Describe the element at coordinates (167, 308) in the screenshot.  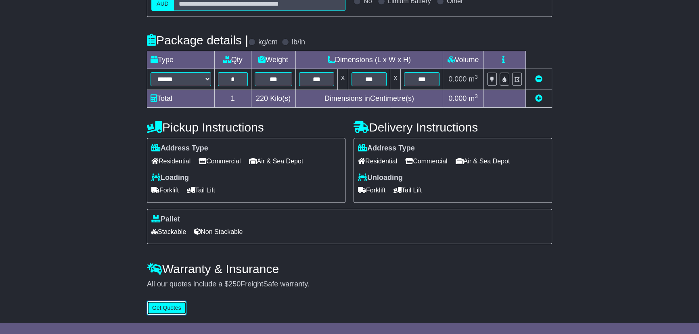
I see `button: Get Quotes` at that location.